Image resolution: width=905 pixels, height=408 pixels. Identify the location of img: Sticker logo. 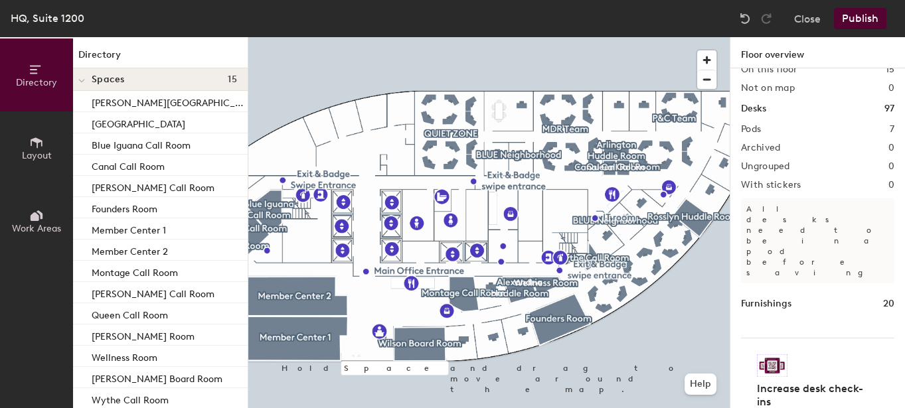
(772, 366).